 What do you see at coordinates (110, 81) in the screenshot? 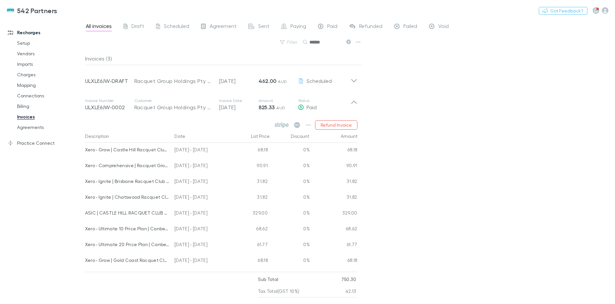
I see `p: ULXLE6JW-DRAFT` at bounding box center [110, 81].